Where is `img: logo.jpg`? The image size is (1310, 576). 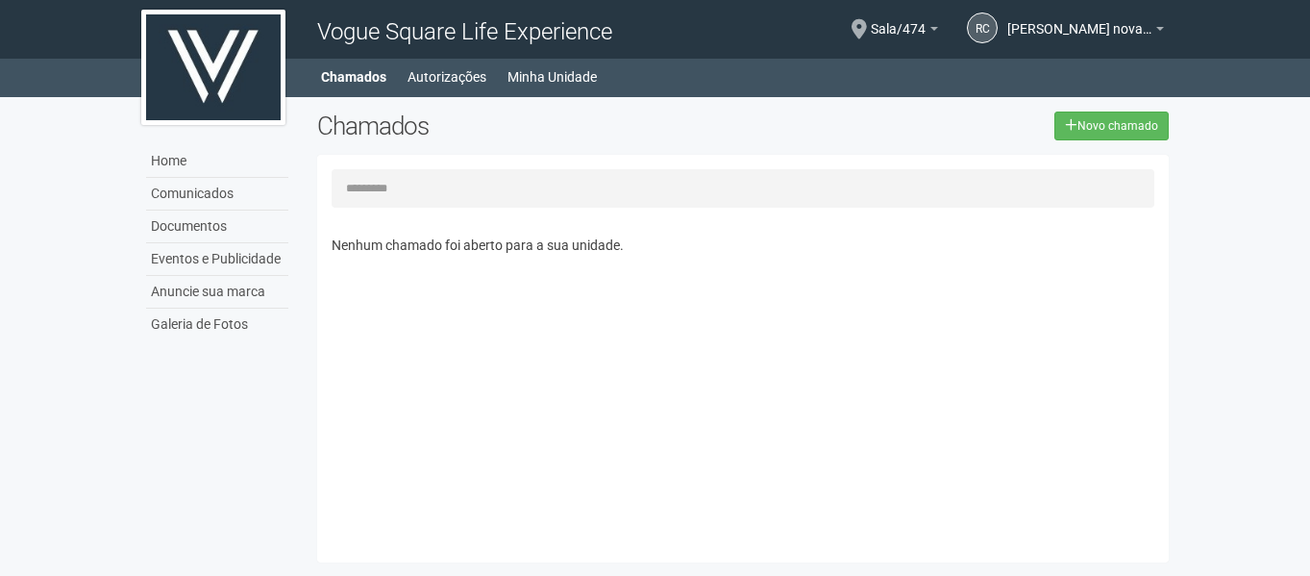 img: logo.jpg is located at coordinates (213, 67).